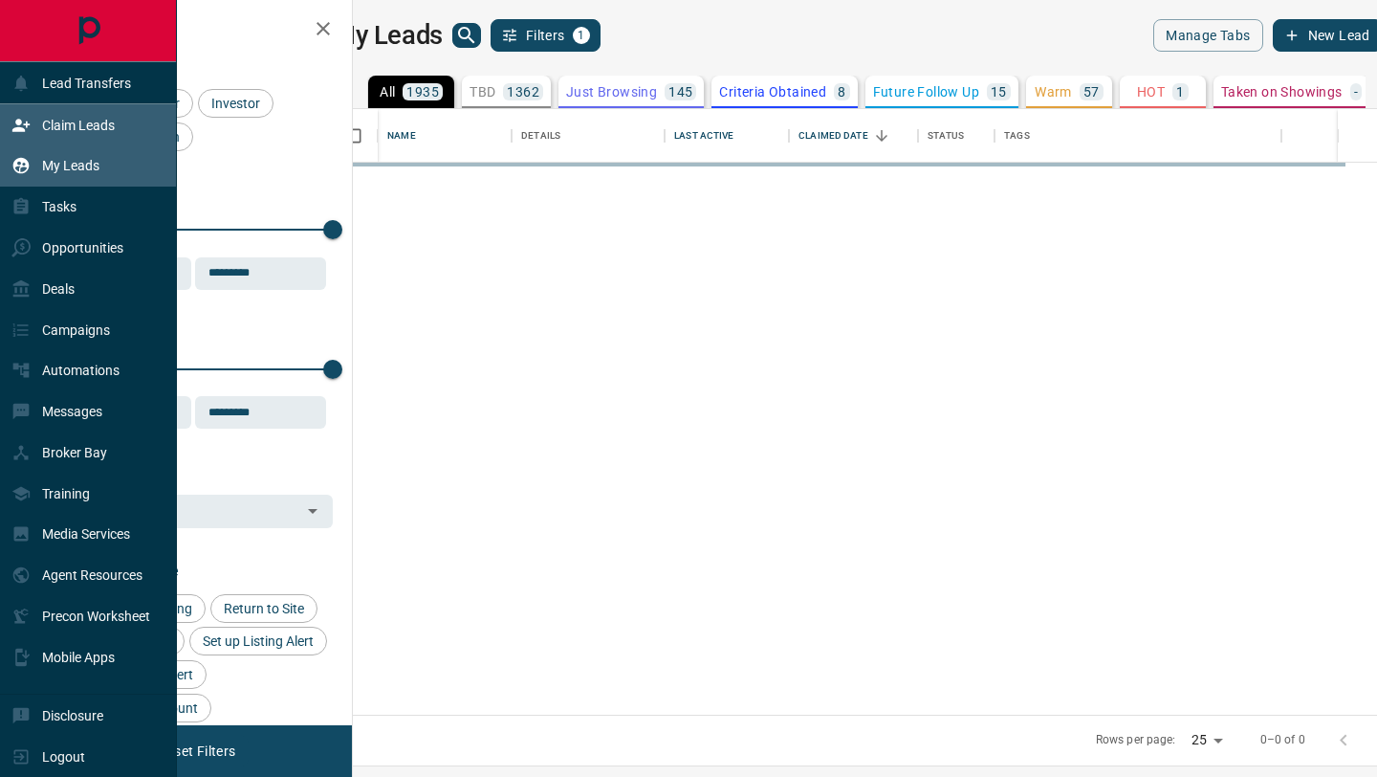  Describe the element at coordinates (258, 641) in the screenshot. I see `div: Set up Listing Alert` at that location.